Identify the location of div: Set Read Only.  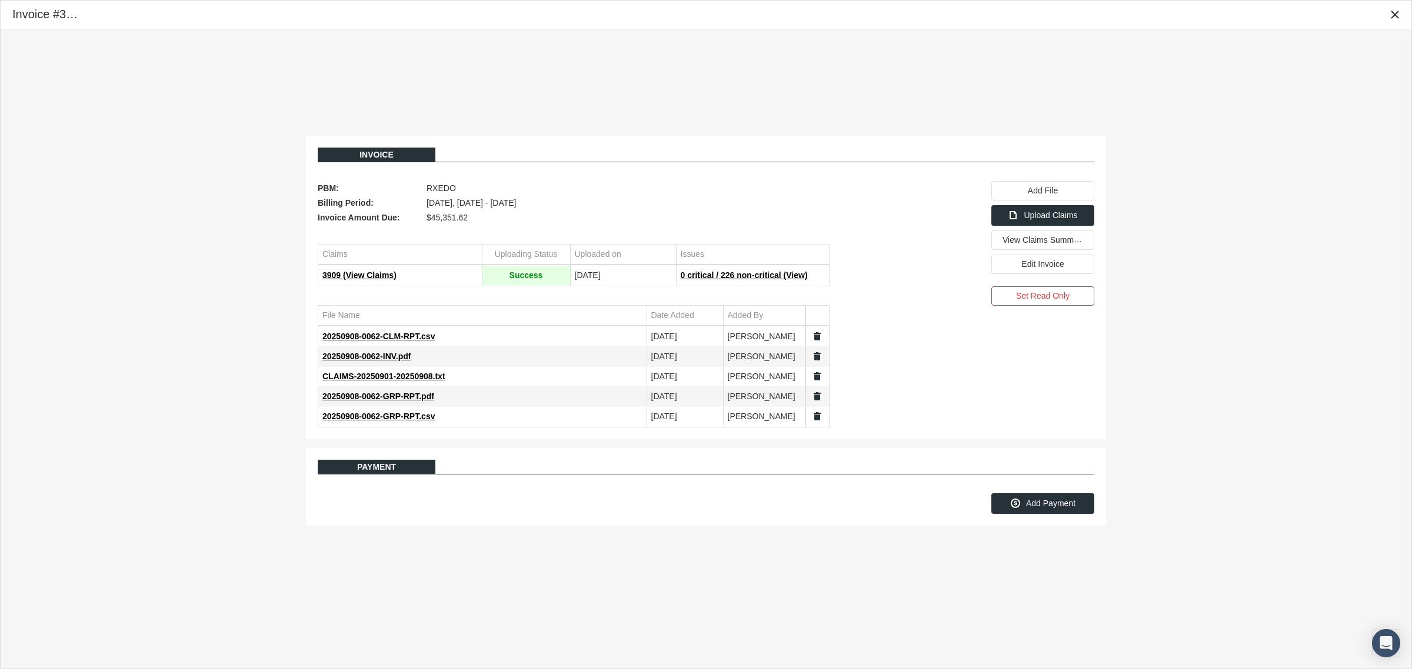
(1042, 296).